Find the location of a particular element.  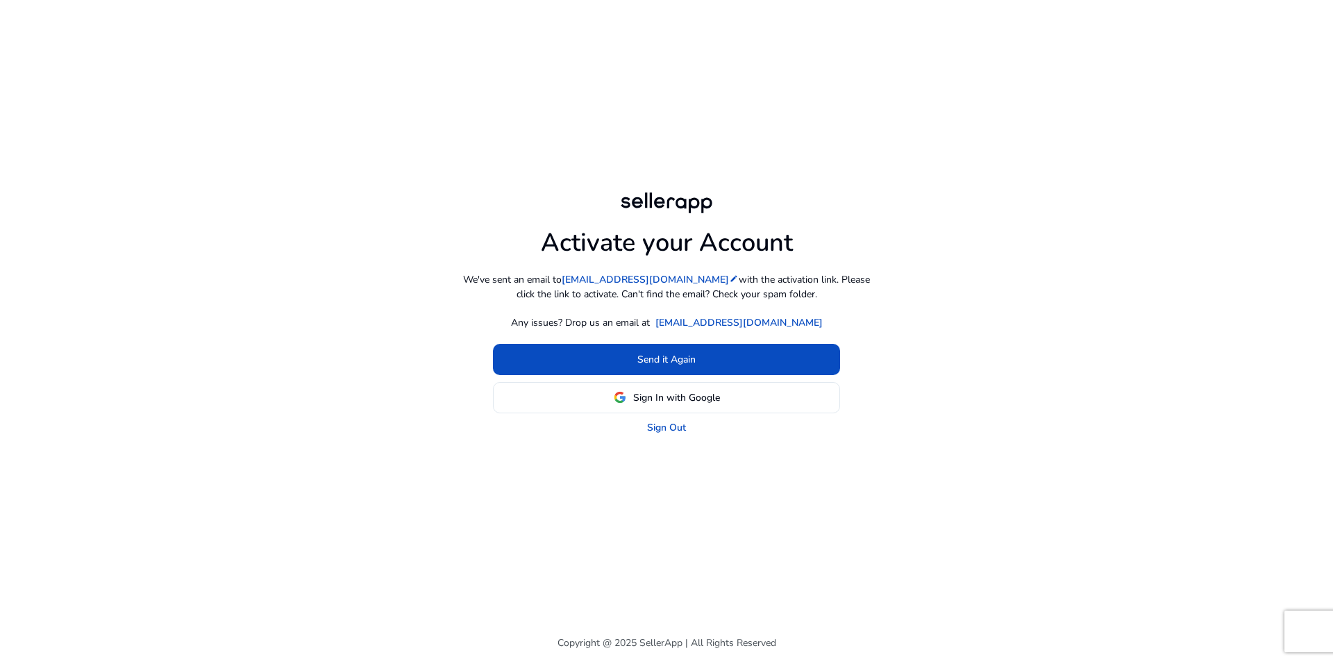

button: Sign In with Google is located at coordinates (667, 397).